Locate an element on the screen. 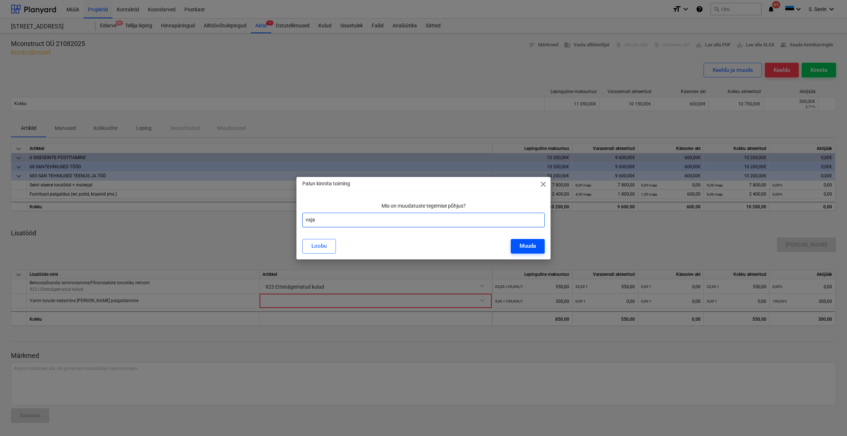  p: Mis on muudatuste tegemise põhjus? is located at coordinates (423, 206).